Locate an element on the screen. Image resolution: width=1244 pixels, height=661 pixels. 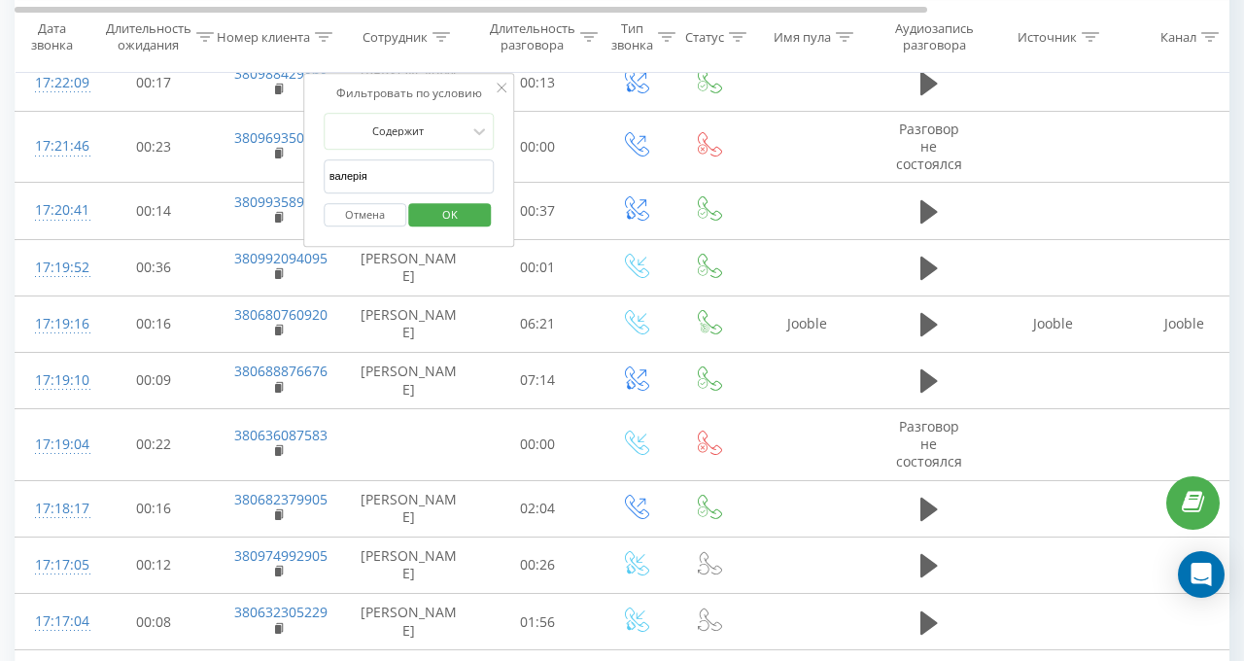
td: 00:37 is located at coordinates (538, 211).